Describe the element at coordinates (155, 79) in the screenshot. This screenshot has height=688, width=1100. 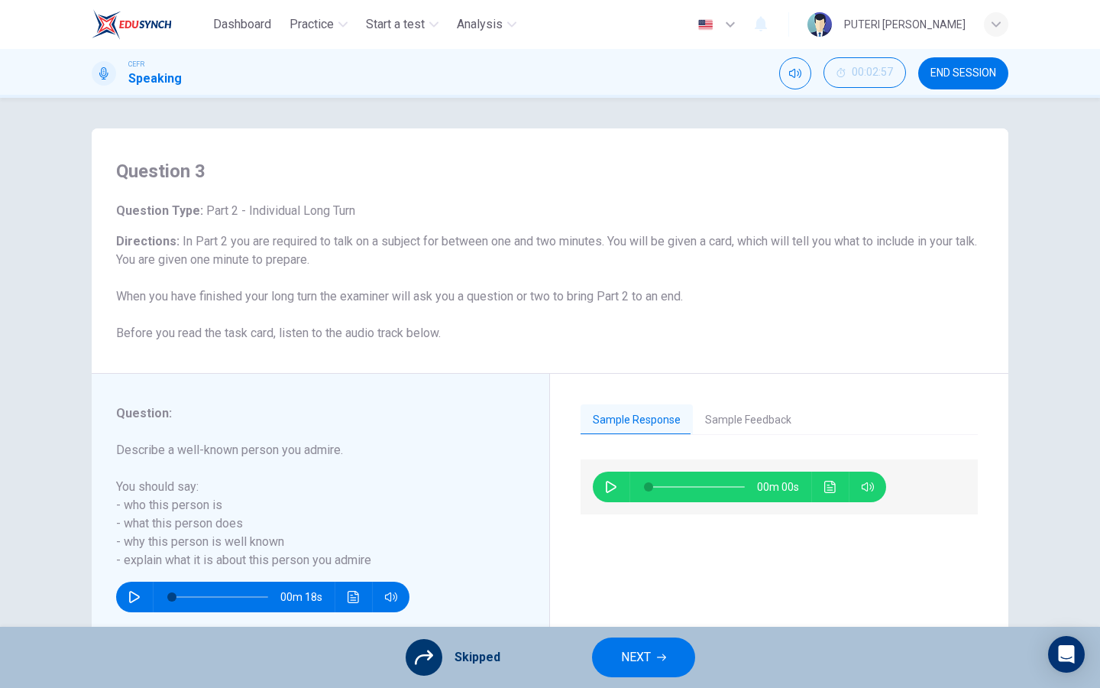
I see `h1: Speaking` at that location.